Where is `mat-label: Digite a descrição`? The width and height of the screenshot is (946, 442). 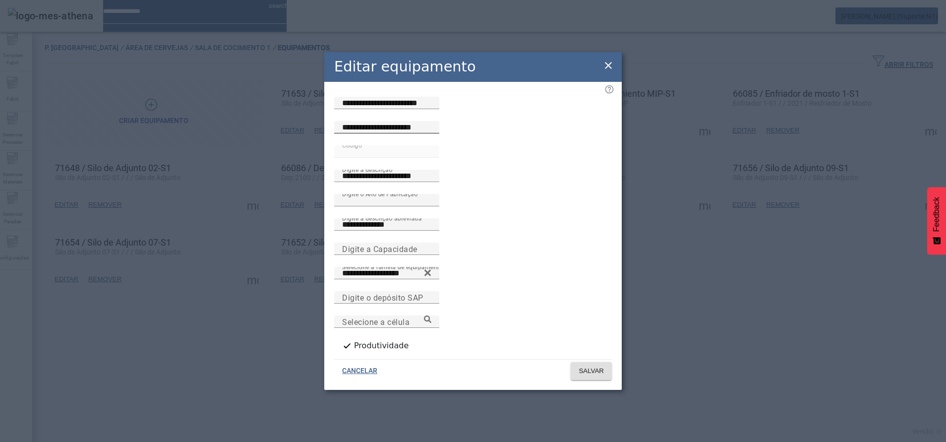
mat-label: Digite a descrição is located at coordinates (367, 169).